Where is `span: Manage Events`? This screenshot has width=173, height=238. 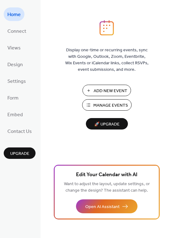 span: Manage Events is located at coordinates (111, 105).